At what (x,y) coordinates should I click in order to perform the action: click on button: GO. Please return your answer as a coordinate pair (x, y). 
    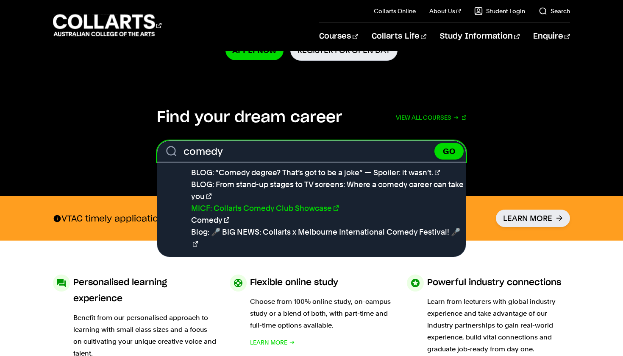
    Looking at the image, I should click on (449, 151).